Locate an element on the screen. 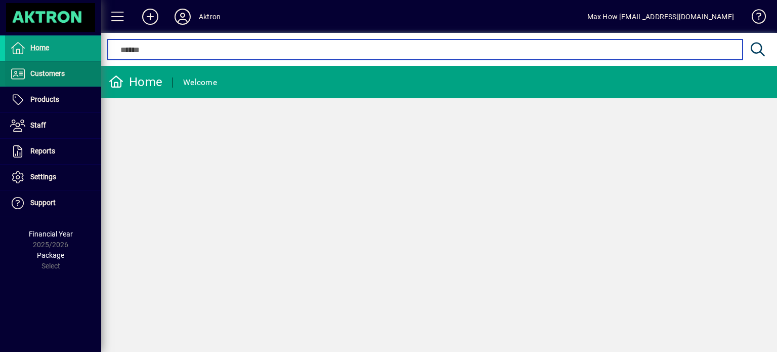  a: Products is located at coordinates (53, 100).